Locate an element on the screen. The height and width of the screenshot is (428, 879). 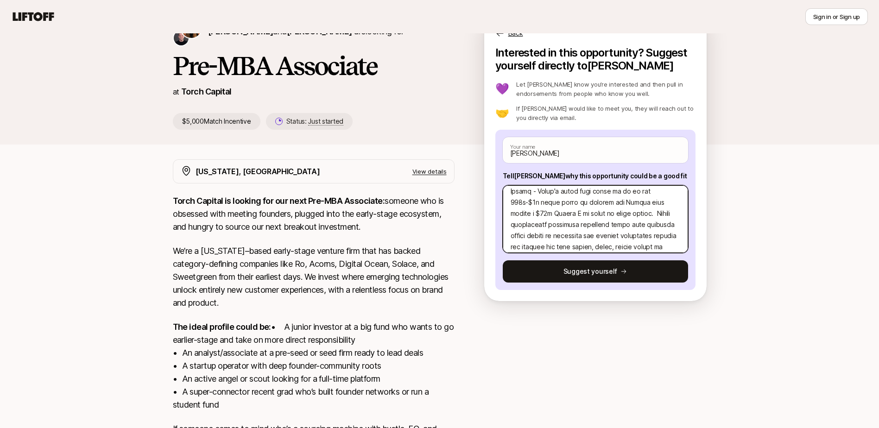
button: Sign in or Sign up is located at coordinates (836, 17).